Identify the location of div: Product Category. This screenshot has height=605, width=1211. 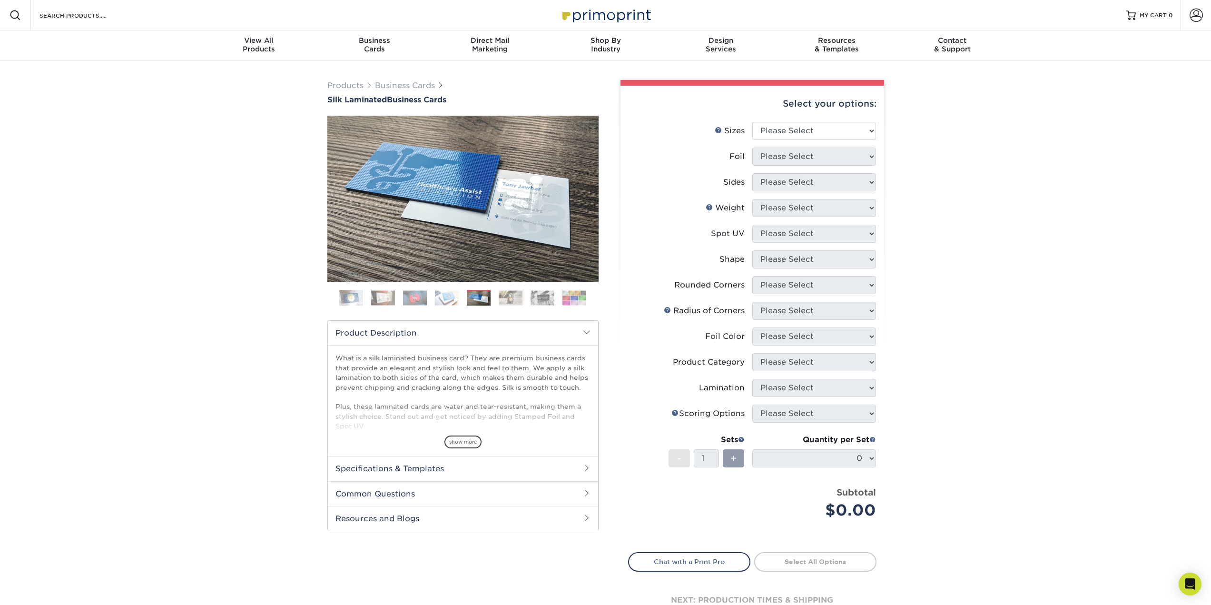
(708, 362).